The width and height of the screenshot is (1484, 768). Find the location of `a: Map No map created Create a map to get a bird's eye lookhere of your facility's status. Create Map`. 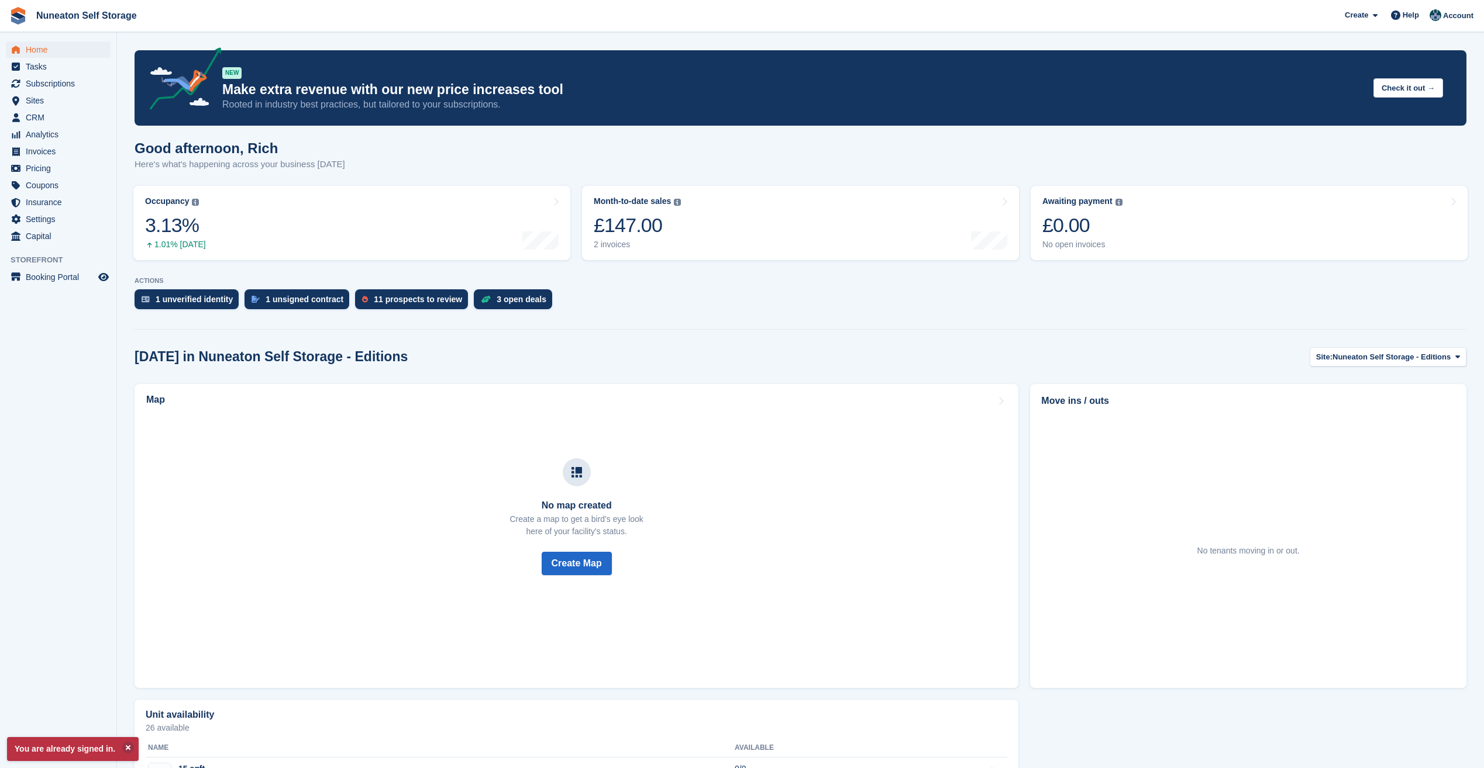

a: Map No map created Create a map to get a bird's eye lookhere of your facility's status. Create Map is located at coordinates (576, 536).